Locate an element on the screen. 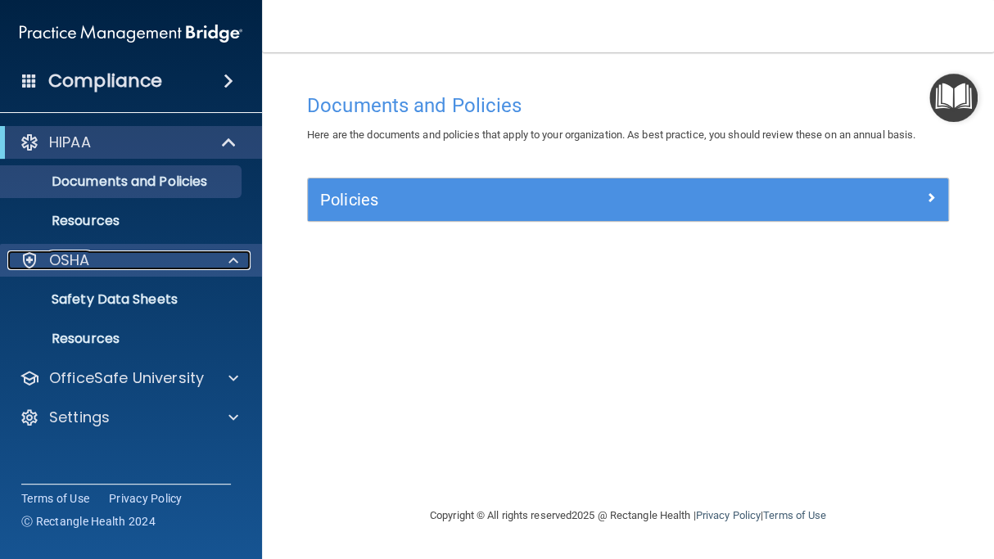 This screenshot has height=559, width=994. a: Settings is located at coordinates (128, 417).